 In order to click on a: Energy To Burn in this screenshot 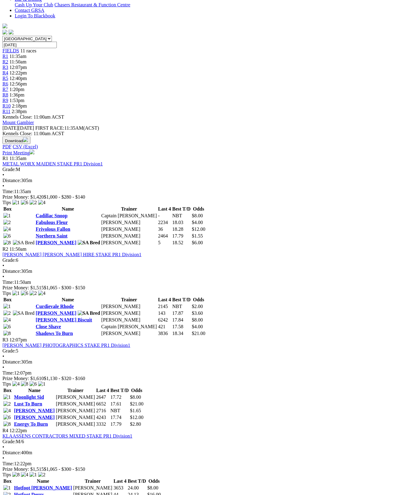, I will do `click(31, 424)`.